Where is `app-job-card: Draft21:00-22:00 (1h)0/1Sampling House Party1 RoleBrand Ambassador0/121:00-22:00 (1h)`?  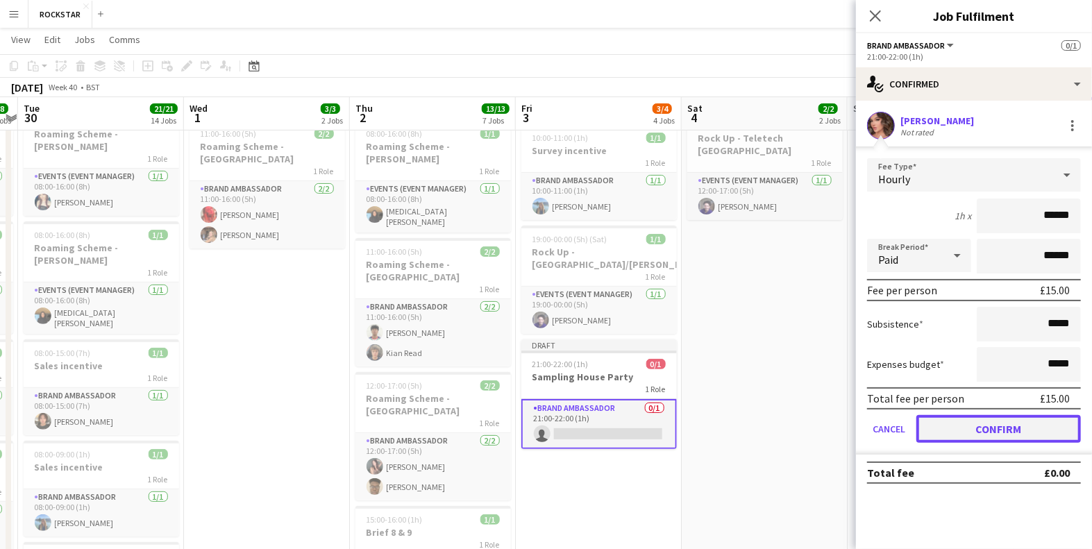 app-job-card: Draft21:00-22:00 (1h)0/1Sampling House Party1 RoleBrand Ambassador0/121:00-22:00 (1h) is located at coordinates (599, 394).